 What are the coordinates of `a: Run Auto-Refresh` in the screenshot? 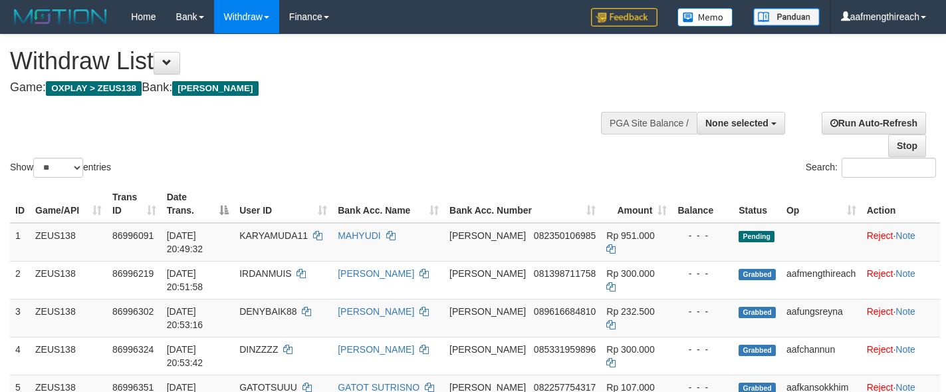 It's located at (874, 123).